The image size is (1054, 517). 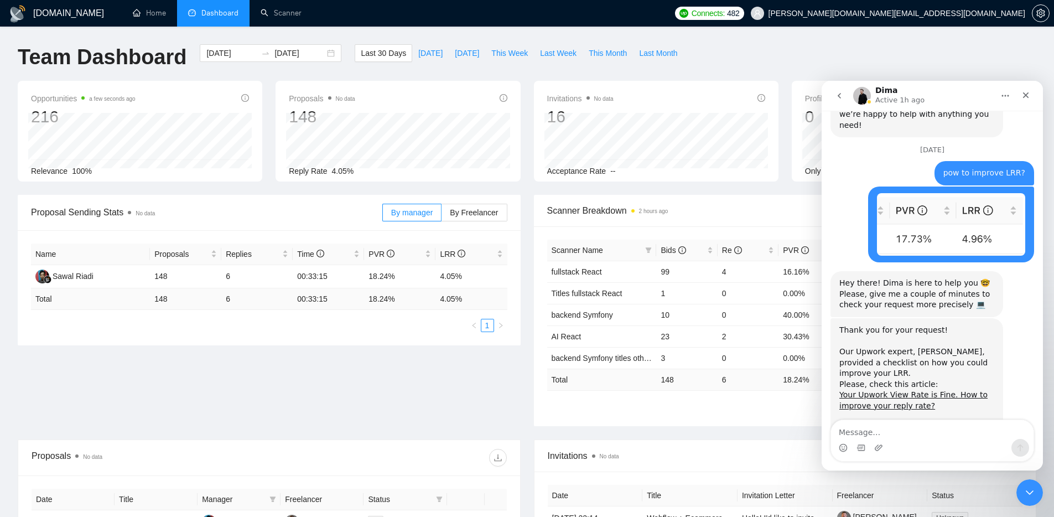 I want to click on h1: Team Dashboard, so click(x=102, y=57).